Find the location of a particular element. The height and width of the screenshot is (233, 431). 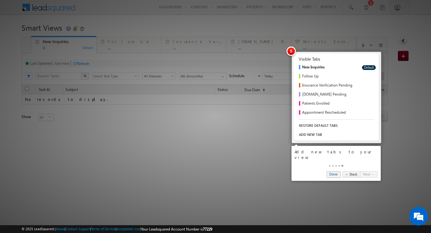

a: Terms of Service is located at coordinates (103, 228).